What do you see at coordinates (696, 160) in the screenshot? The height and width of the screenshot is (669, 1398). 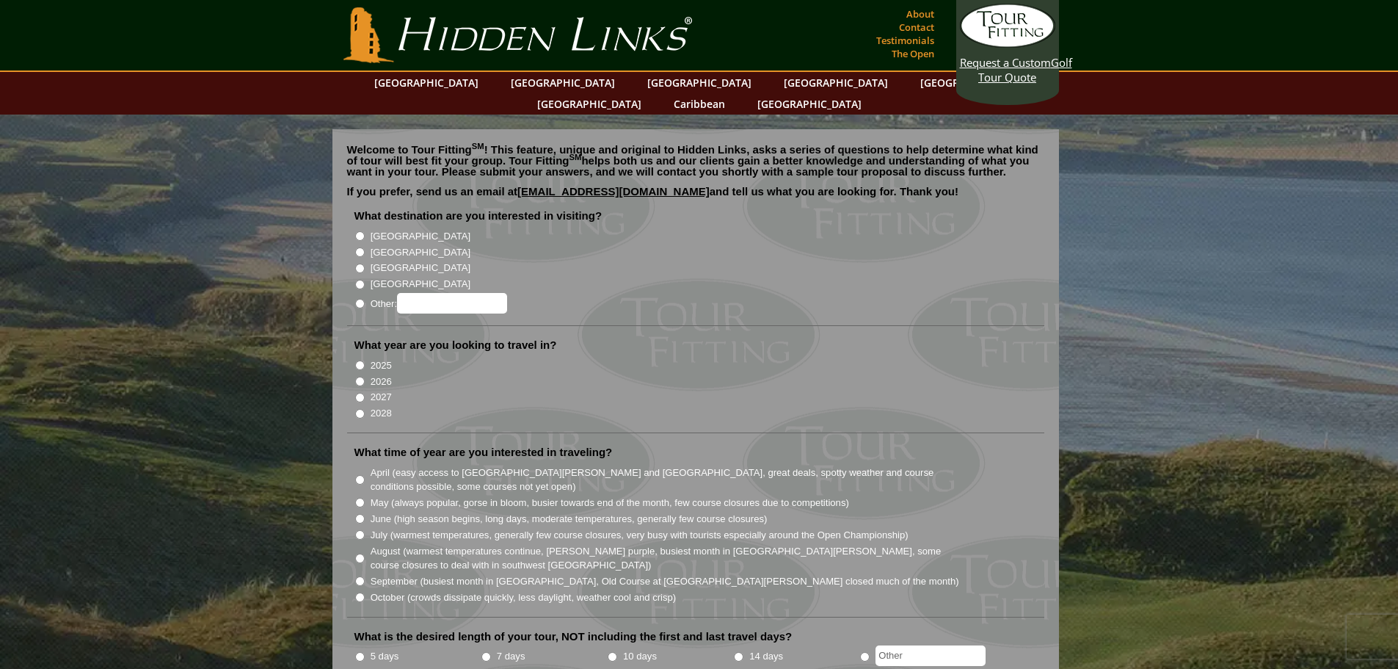 I see `p: Welcome to Tour Fitting ! This feature, unique and original to Hidden Links, asks a series of que...` at bounding box center [696, 160].